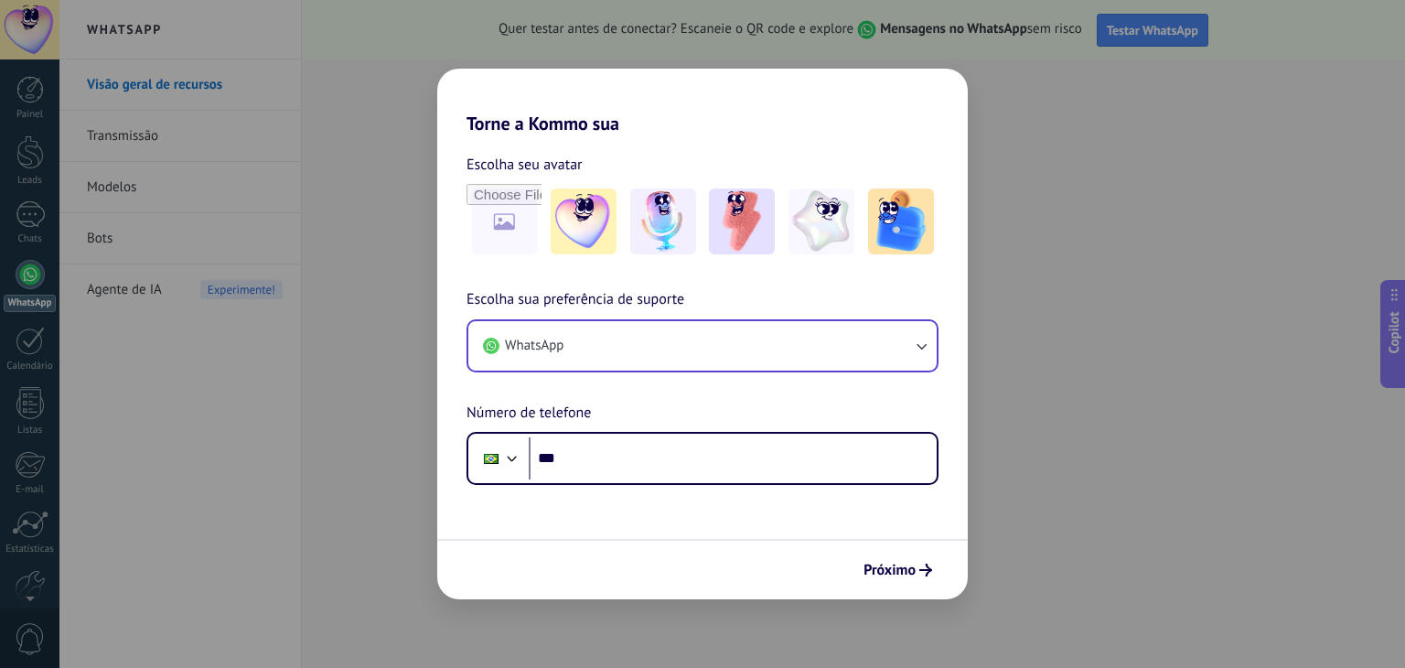  I want to click on div: Brazil: + 55, so click(491, 458).